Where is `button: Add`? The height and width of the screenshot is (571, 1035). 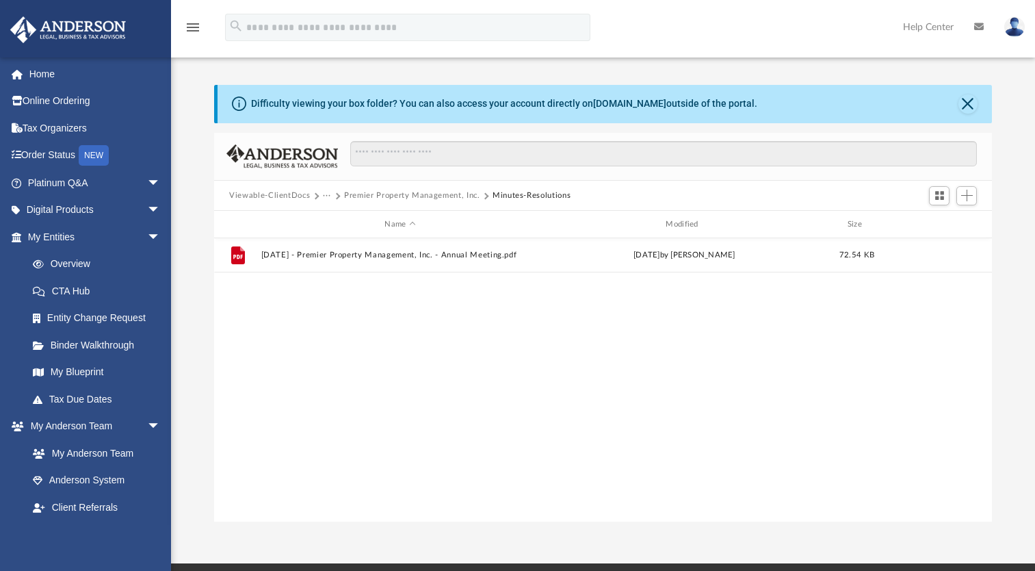 button: Add is located at coordinates (967, 196).